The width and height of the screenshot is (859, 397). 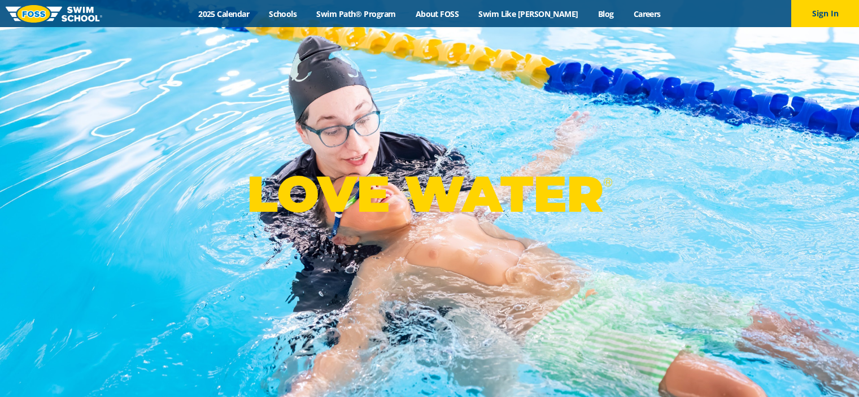 I want to click on a: Careers, so click(x=647, y=14).